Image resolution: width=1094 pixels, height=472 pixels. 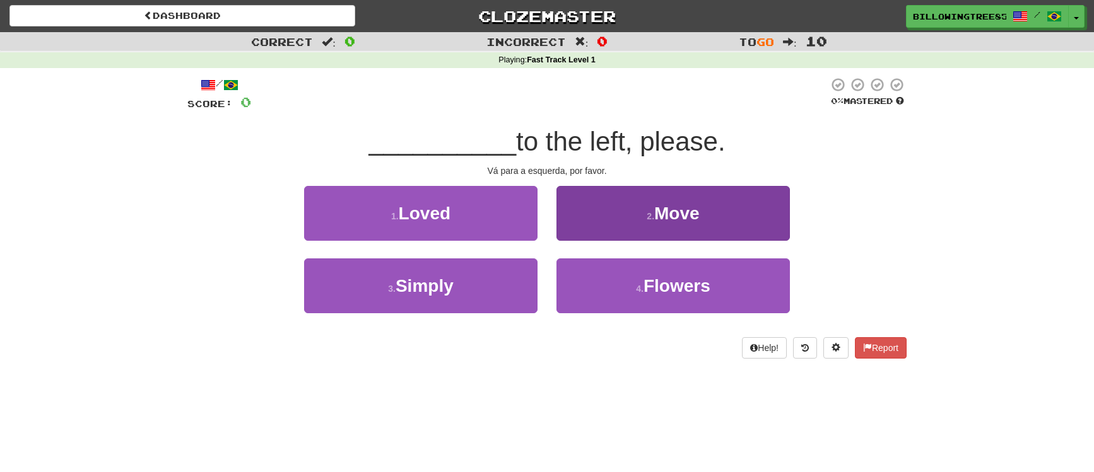 What do you see at coordinates (816, 41) in the screenshot?
I see `span: 10` at bounding box center [816, 41].